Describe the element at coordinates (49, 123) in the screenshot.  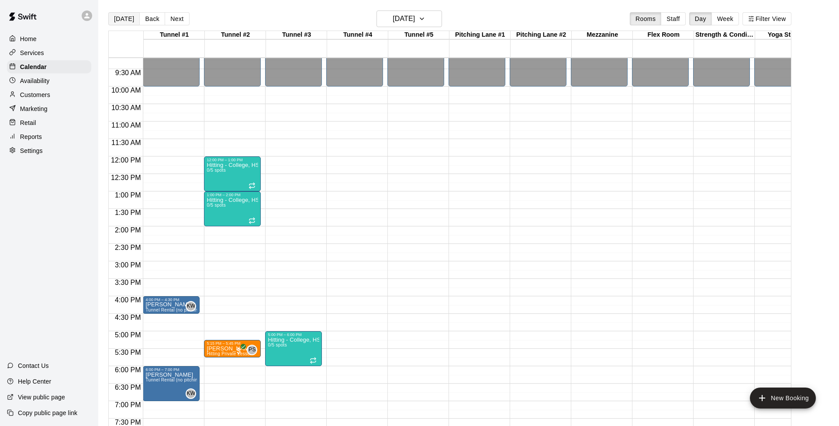
I see `a: Retail` at that location.